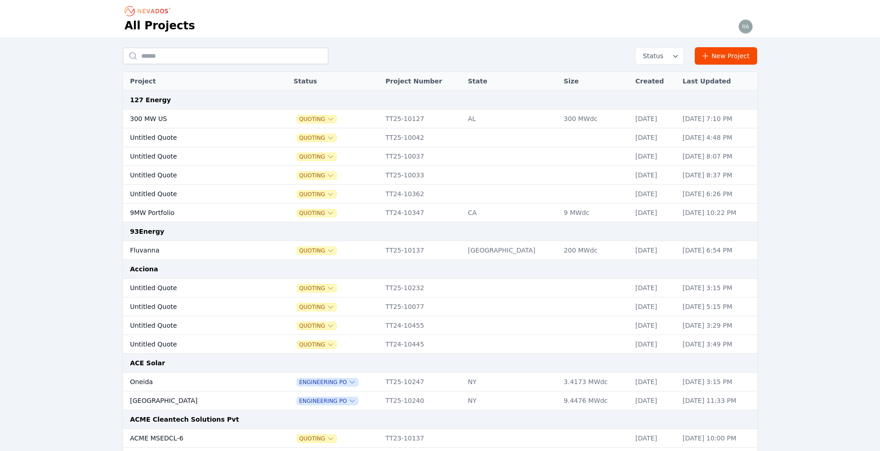 Image resolution: width=880 pixels, height=451 pixels. What do you see at coordinates (718, 81) in the screenshot?
I see `th: Last Updated` at bounding box center [718, 81].